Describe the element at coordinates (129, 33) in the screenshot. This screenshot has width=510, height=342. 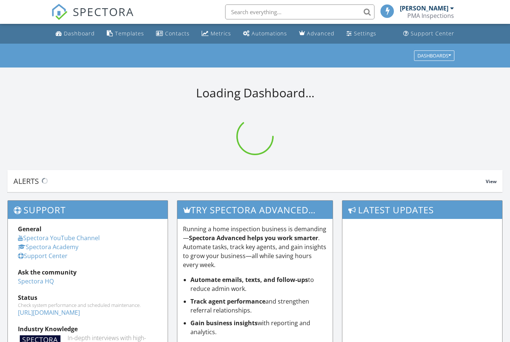
I see `div: Templates` at that location.